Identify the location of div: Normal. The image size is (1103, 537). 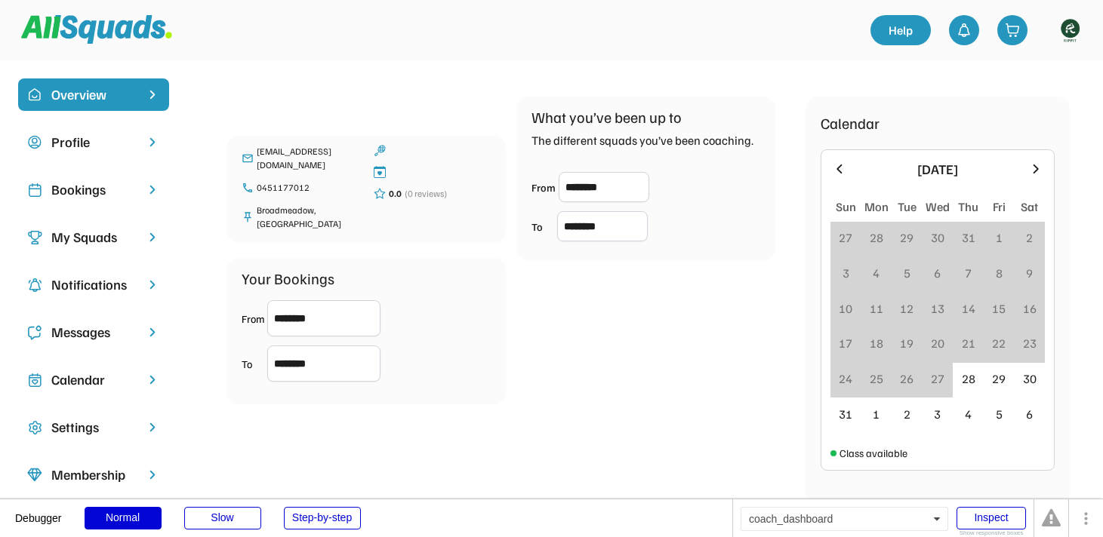
(123, 519).